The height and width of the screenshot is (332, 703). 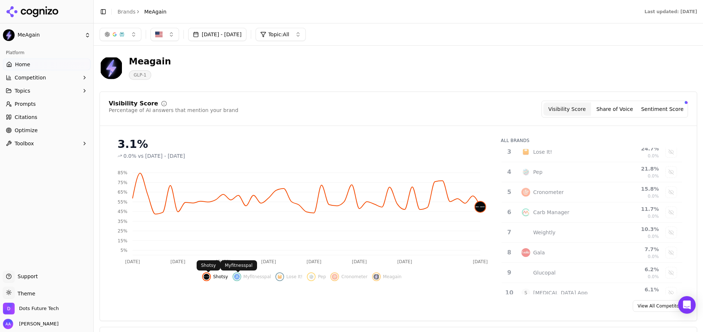 What do you see at coordinates (47, 64) in the screenshot?
I see `a: Home` at bounding box center [47, 64].